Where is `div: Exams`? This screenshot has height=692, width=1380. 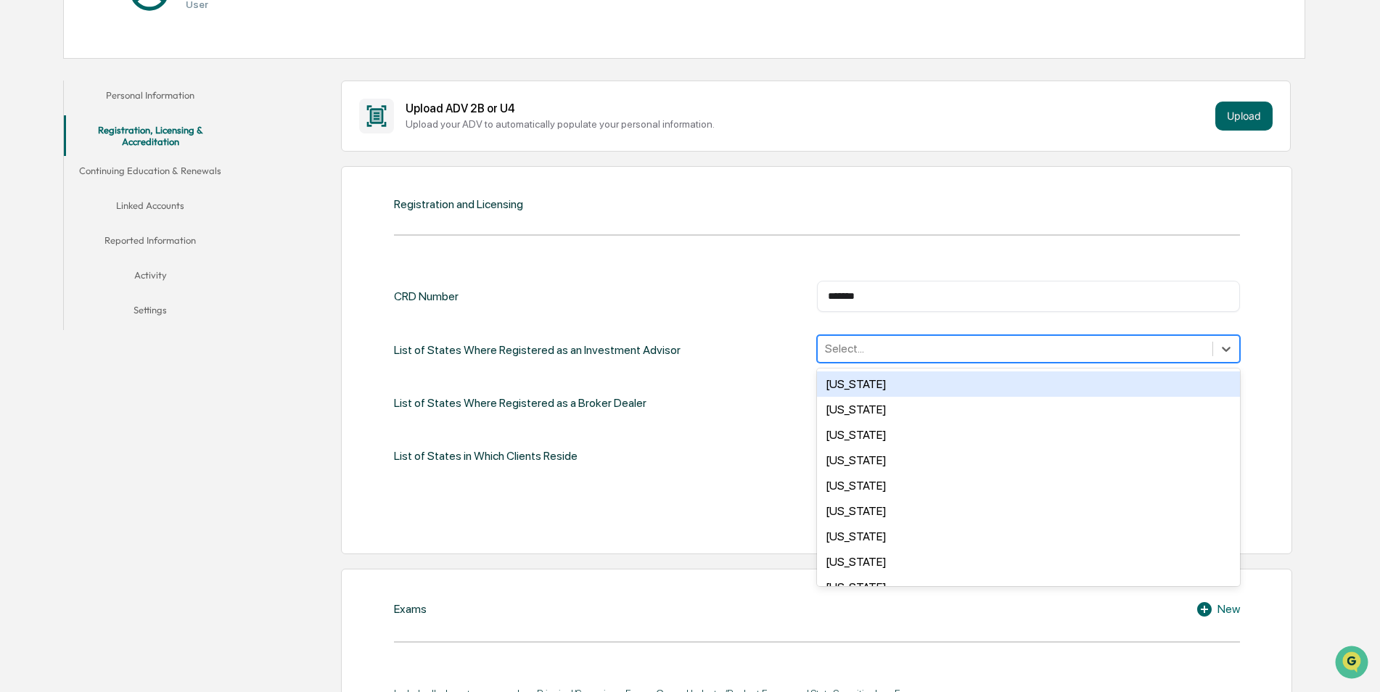
div: Exams is located at coordinates (410, 609).